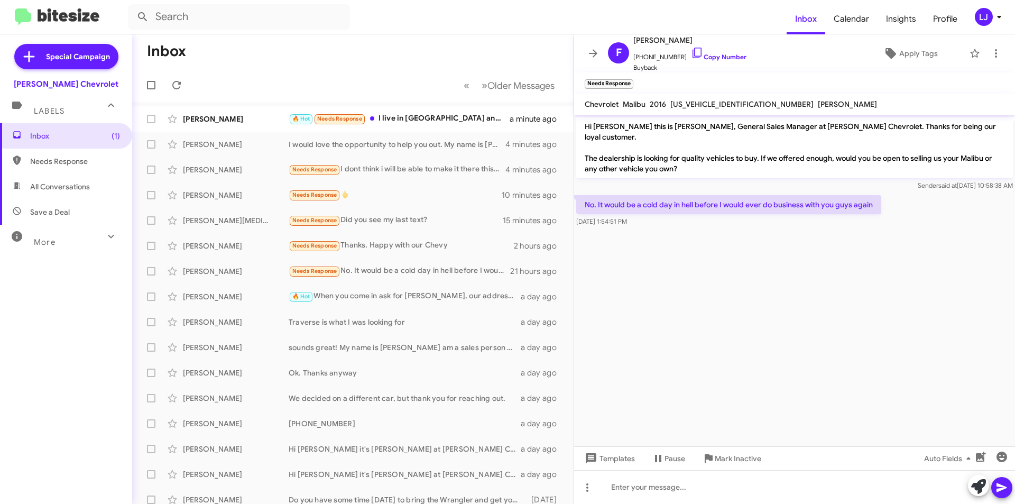 This screenshot has width=1015, height=504. What do you see at coordinates (239, 17) in the screenshot?
I see `input: Search` at bounding box center [239, 17].